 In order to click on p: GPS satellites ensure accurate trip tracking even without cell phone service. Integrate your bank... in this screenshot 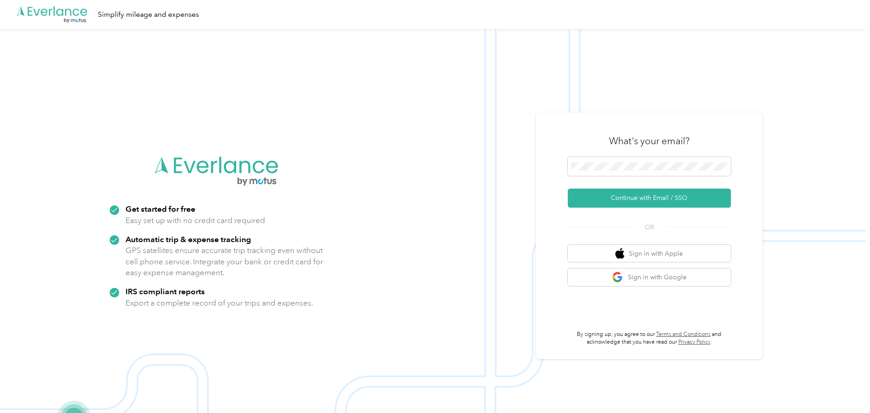, I will do `click(224, 262)`.